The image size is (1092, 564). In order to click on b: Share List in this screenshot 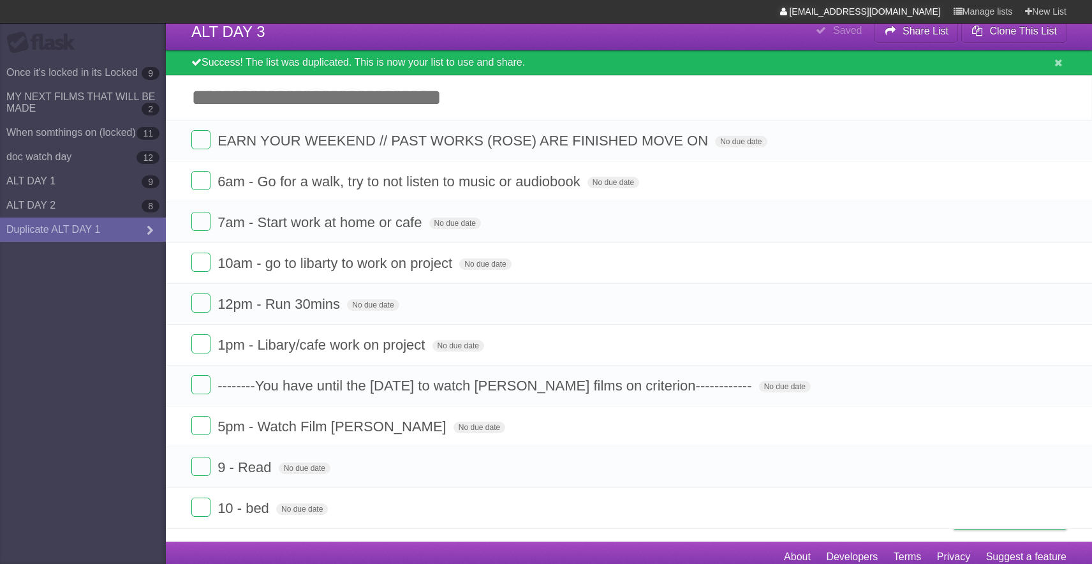, I will do `click(926, 31)`.